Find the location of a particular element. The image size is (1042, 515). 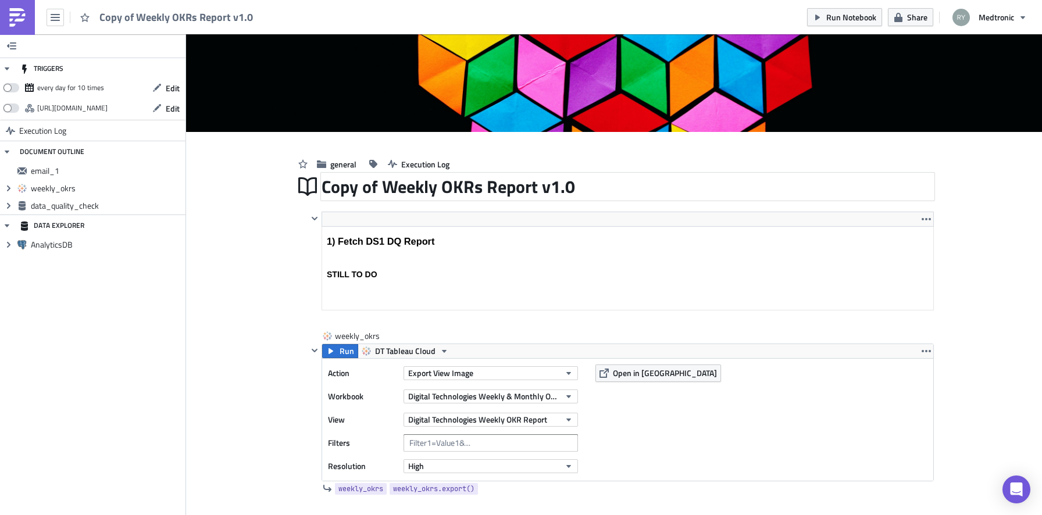

img: Avatar is located at coordinates (962, 17).